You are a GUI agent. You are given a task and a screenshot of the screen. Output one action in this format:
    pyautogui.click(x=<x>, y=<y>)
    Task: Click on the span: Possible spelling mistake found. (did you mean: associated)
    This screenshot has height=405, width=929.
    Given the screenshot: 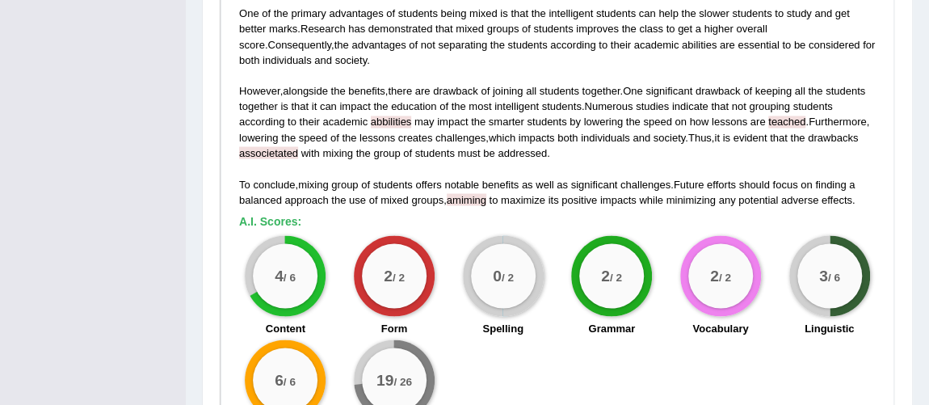 What is the action you would take?
    pyautogui.click(x=268, y=152)
    